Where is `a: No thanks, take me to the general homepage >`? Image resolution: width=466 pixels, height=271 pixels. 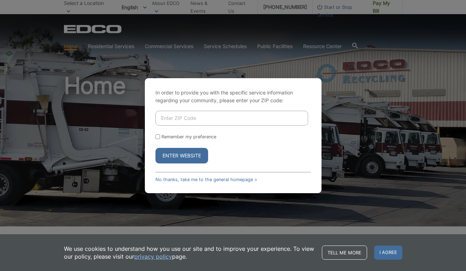
a: No thanks, take me to the general homepage > is located at coordinates (206, 179).